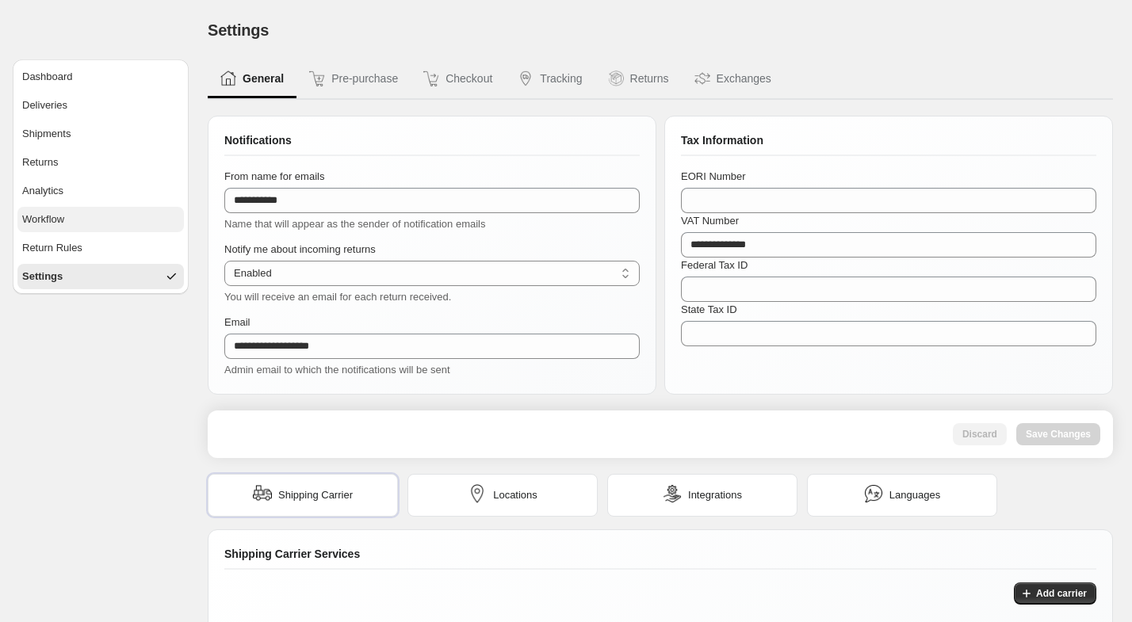  What do you see at coordinates (274, 176) in the screenshot?
I see `span: From name for emails` at bounding box center [274, 176].